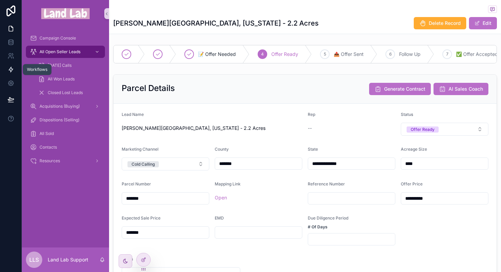 The height and width of the screenshot is (272, 501). What do you see at coordinates (440, 23) in the screenshot?
I see `button: Delete Record` at bounding box center [440, 23].